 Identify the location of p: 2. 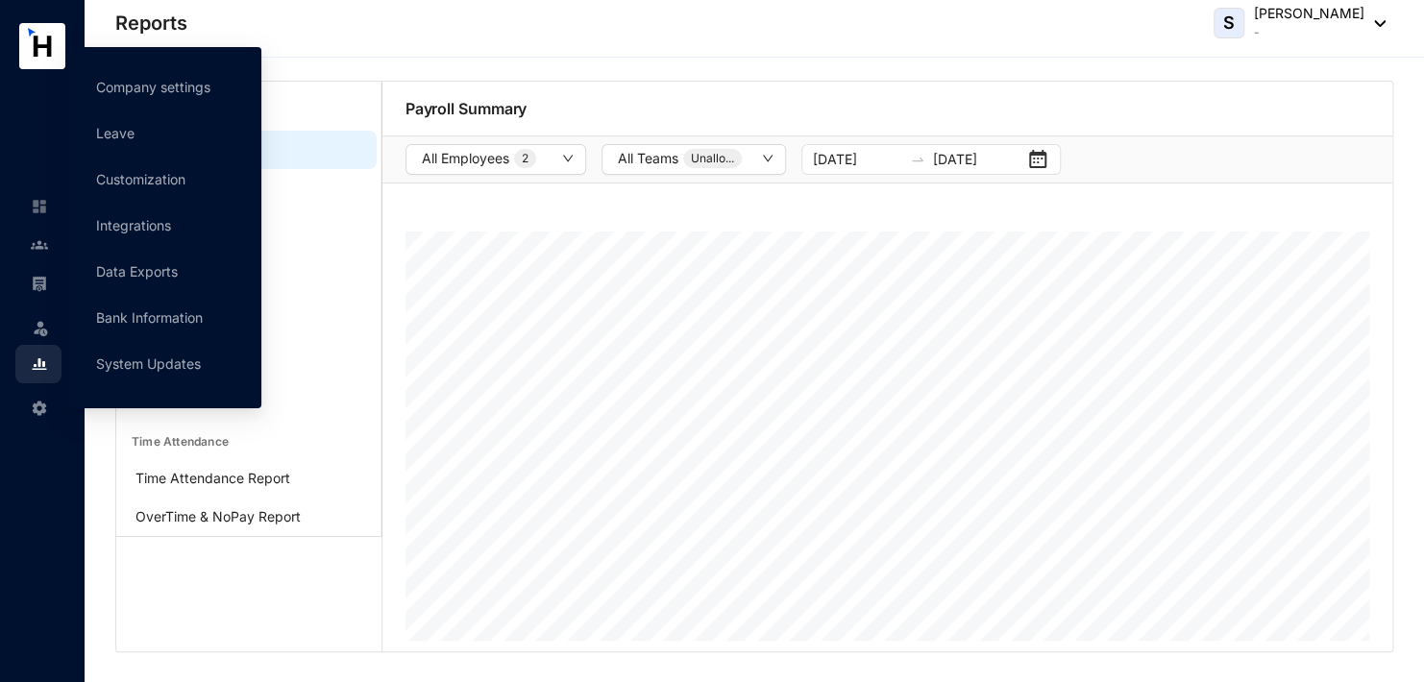
(525, 159).